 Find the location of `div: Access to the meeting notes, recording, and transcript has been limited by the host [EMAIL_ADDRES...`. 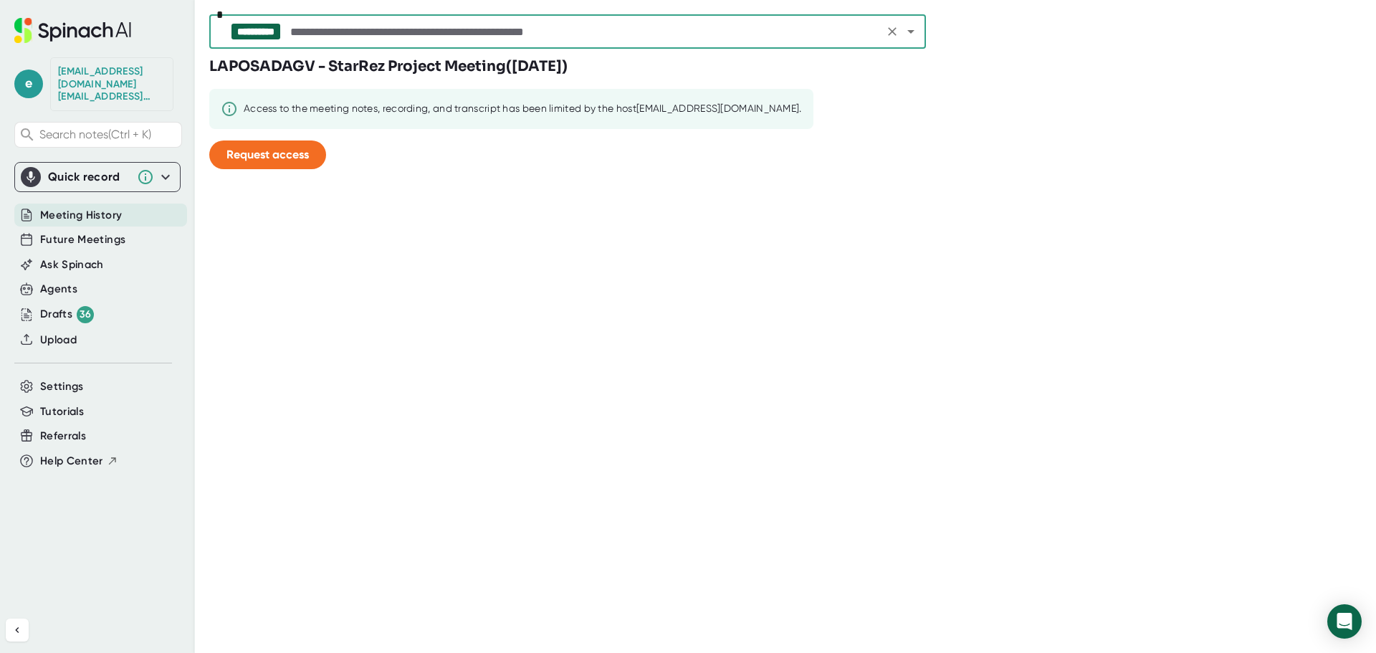

div: Access to the meeting notes, recording, and transcript has been limited by the host [EMAIL_ADDRES... is located at coordinates (523, 109).